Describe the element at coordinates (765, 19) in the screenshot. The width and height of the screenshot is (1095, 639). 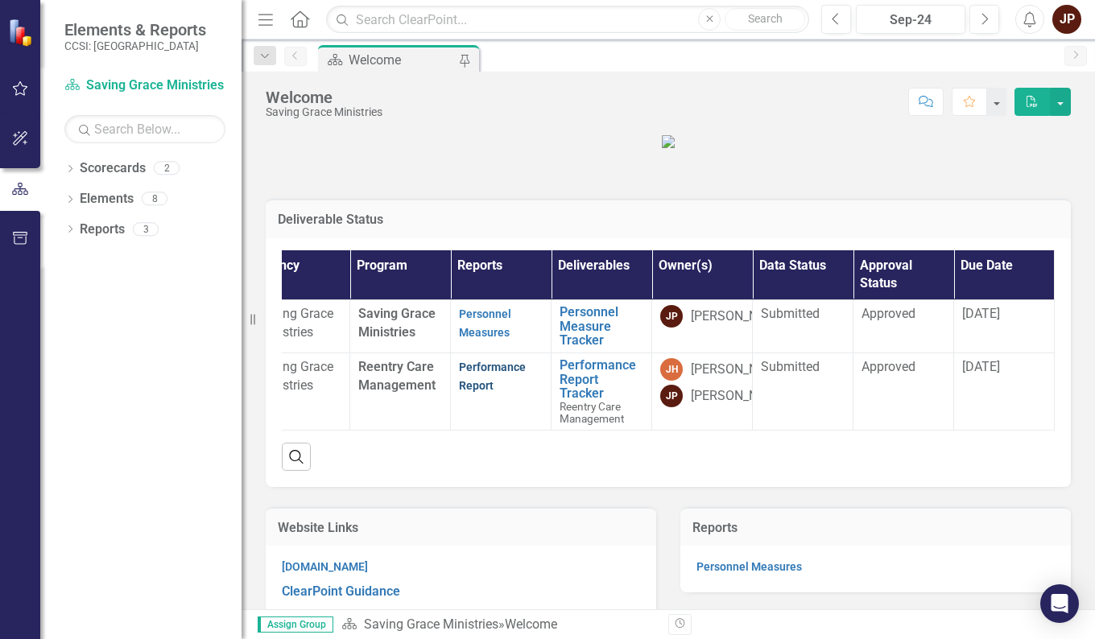
I see `span: Search` at that location.